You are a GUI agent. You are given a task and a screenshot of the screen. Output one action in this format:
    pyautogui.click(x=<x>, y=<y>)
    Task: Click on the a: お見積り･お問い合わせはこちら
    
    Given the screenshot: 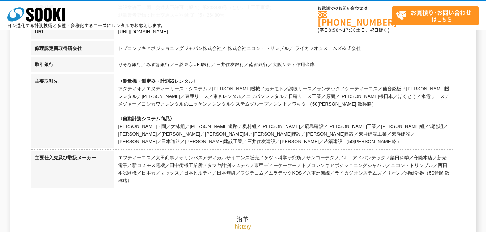 What is the action you would take?
    pyautogui.click(x=435, y=16)
    